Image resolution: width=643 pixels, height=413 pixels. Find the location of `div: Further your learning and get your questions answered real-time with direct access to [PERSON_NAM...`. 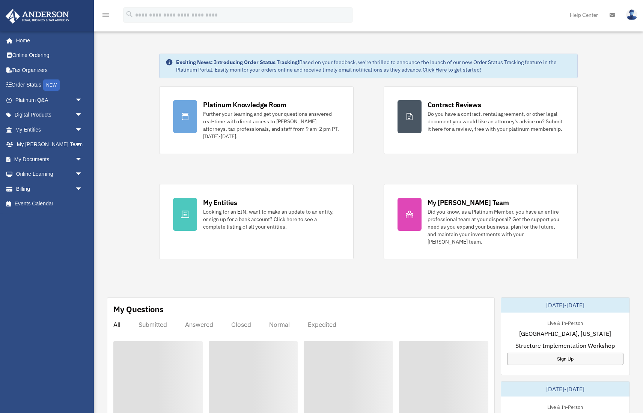

div: Further your learning and get your questions answered real-time with direct access to [PERSON_NAM... is located at coordinates (271, 125).